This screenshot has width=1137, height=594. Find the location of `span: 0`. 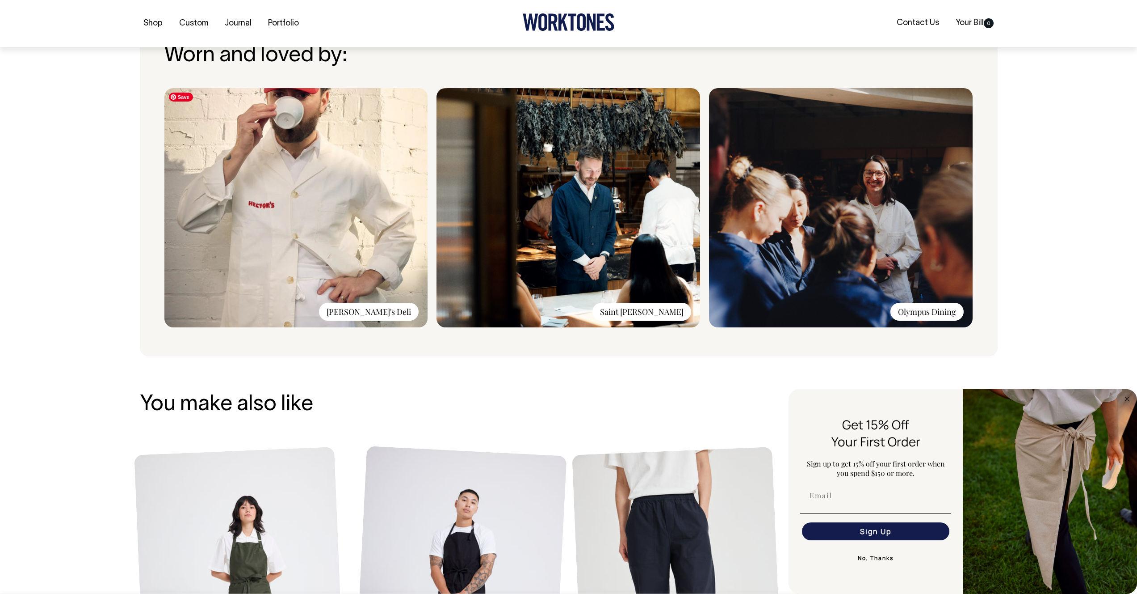

span: 0 is located at coordinates (989, 23).